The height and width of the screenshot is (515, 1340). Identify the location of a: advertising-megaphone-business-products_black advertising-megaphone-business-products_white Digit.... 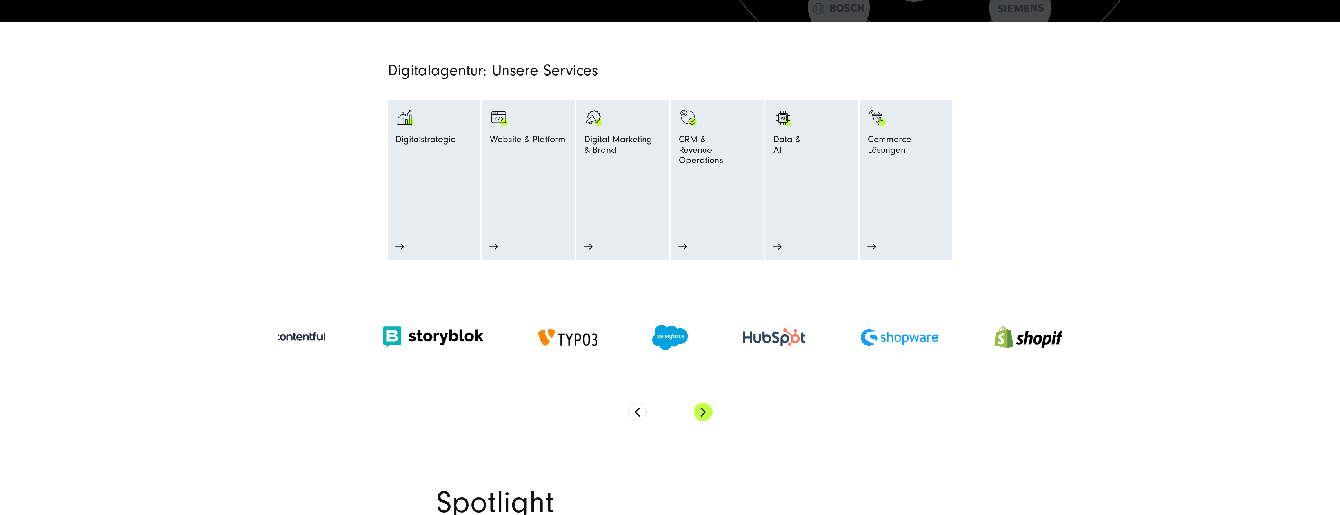
(623, 158).